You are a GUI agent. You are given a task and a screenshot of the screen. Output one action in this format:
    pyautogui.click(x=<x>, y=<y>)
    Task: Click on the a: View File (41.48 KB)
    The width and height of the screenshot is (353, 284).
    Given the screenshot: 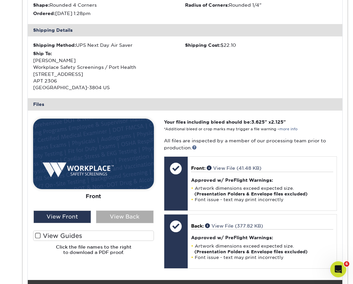 What is the action you would take?
    pyautogui.click(x=234, y=168)
    